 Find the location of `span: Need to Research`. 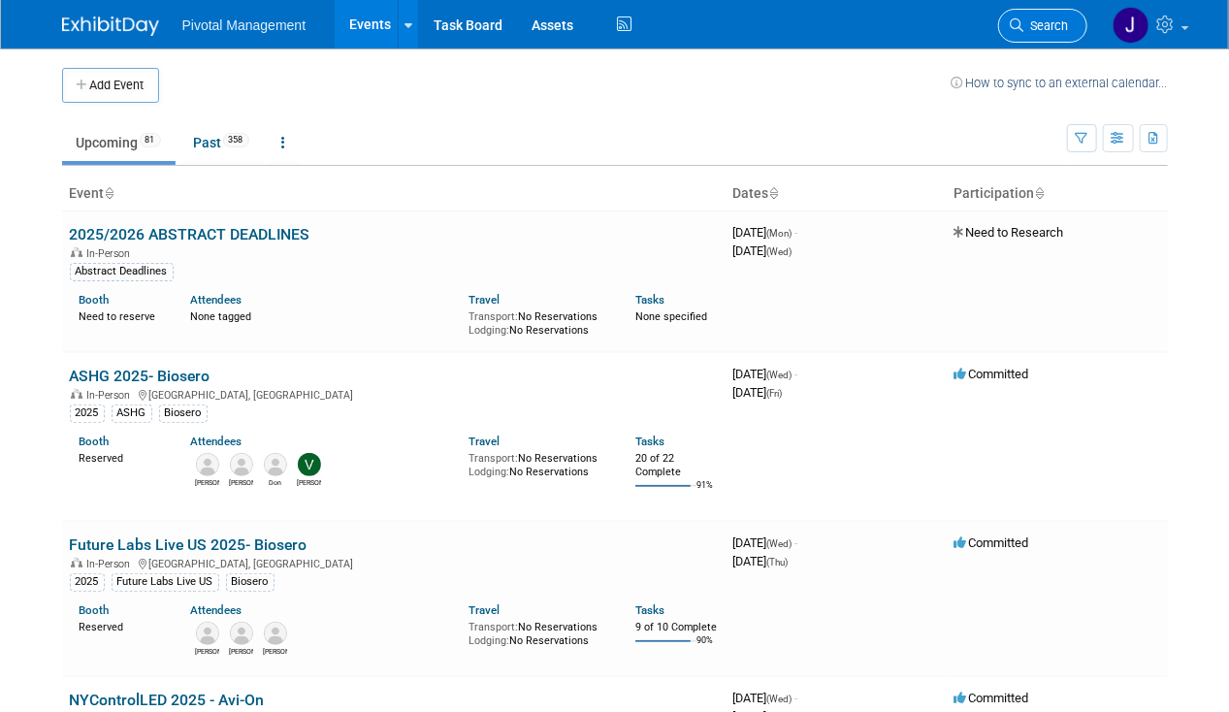

span: Need to Research is located at coordinates (1009, 232).